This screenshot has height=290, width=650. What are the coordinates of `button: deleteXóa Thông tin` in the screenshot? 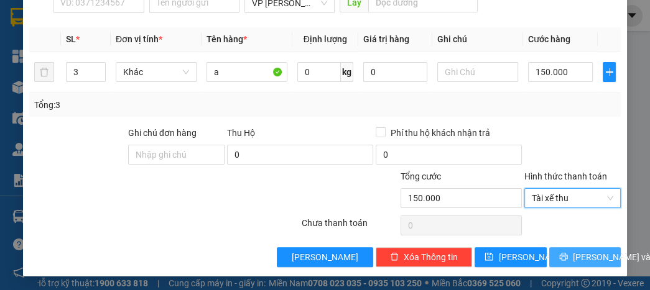 It's located at (424, 258).